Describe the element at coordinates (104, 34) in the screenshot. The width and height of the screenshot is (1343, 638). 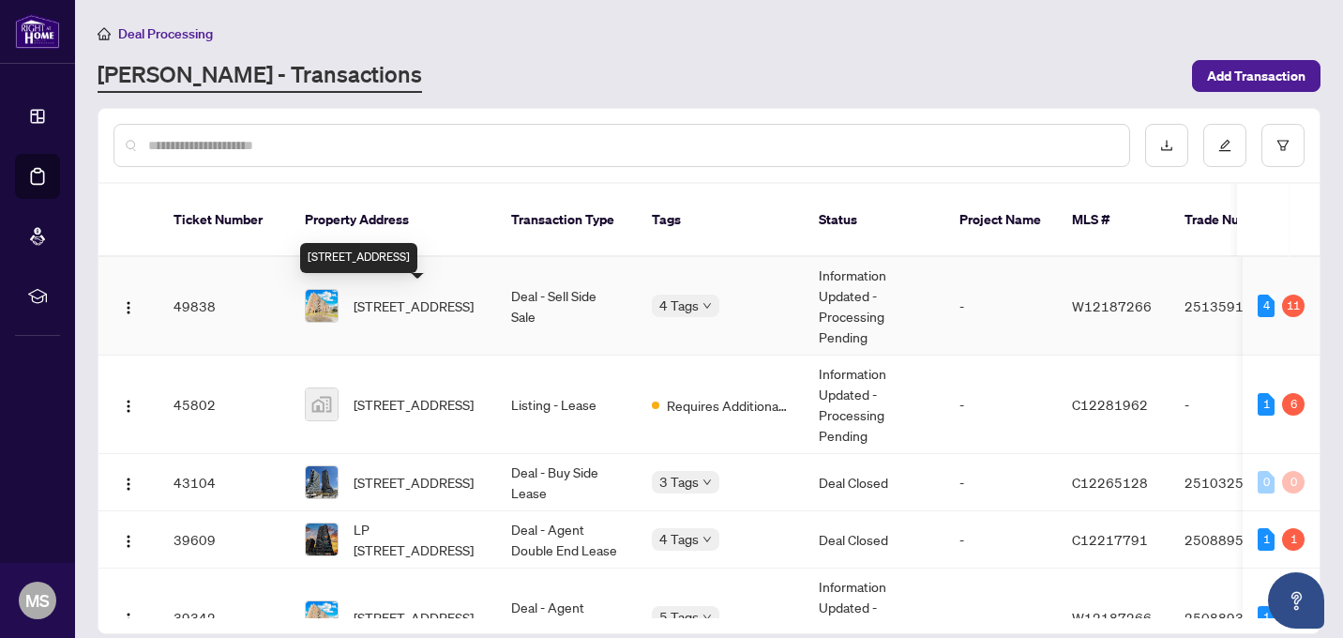
I see `span: home` at that location.